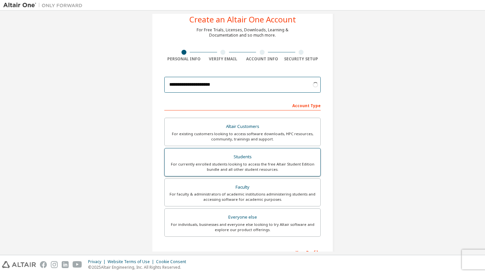  I want to click on div: For existing customers looking to access software downloads, HPC resources, community, trainings ..., so click(243, 137).